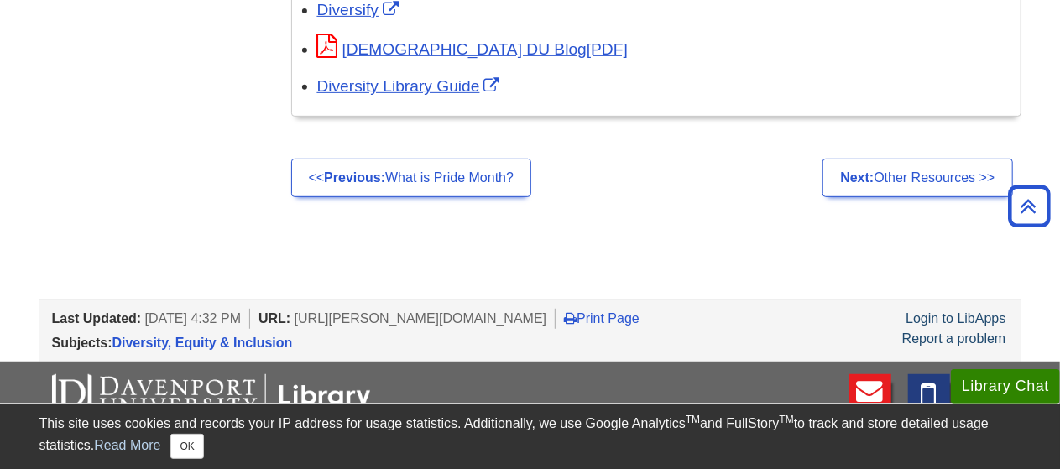 This screenshot has width=1060, height=469. Describe the element at coordinates (202, 343) in the screenshot. I see `a: Diversity, Equity & Inclusion` at that location.